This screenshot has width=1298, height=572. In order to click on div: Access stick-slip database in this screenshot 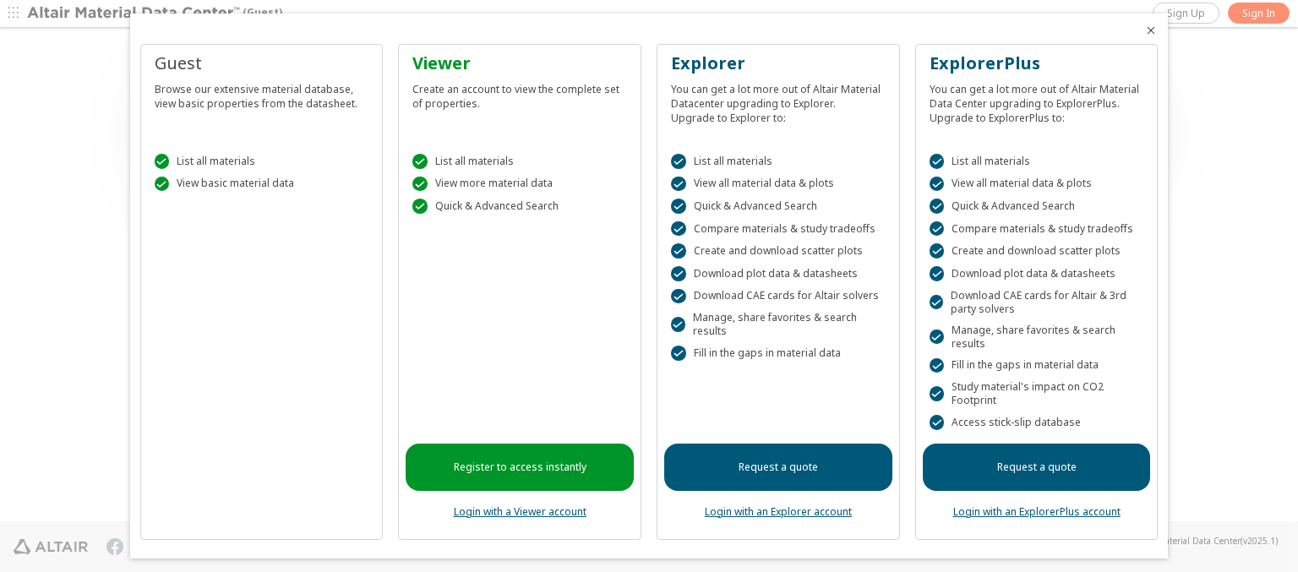, I will do `click(1037, 422)`.